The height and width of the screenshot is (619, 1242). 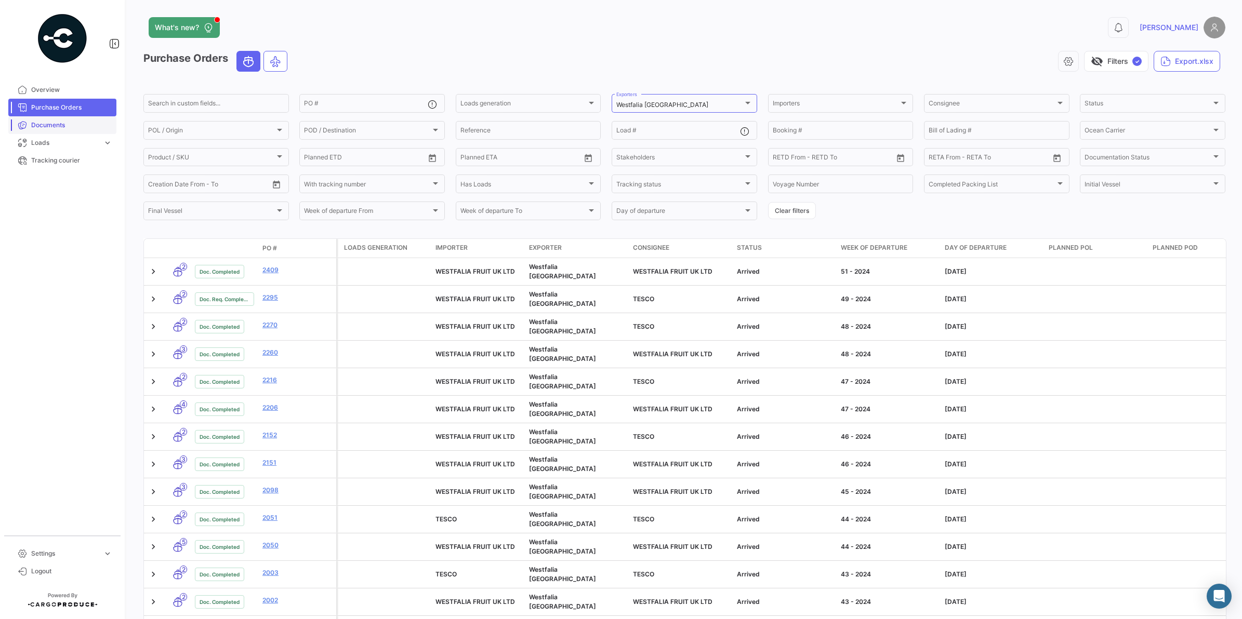 I want to click on input: To, so click(x=199, y=185).